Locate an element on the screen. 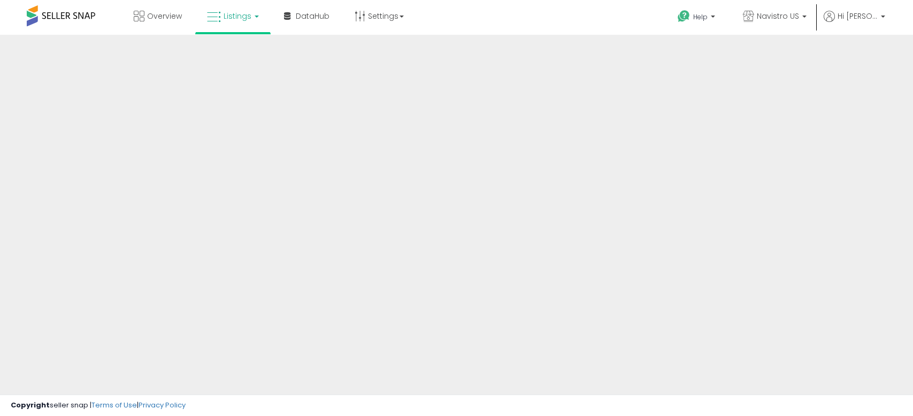 This screenshot has width=913, height=416. span: Navistro US is located at coordinates (778, 16).